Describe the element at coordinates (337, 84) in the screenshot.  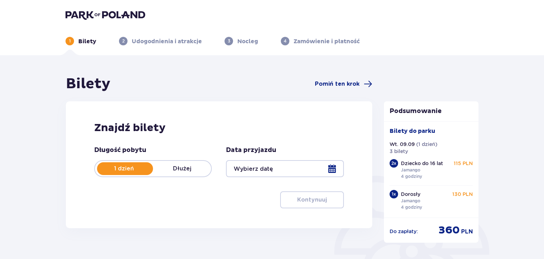
I see `span: Pomiń ten krok` at that location.